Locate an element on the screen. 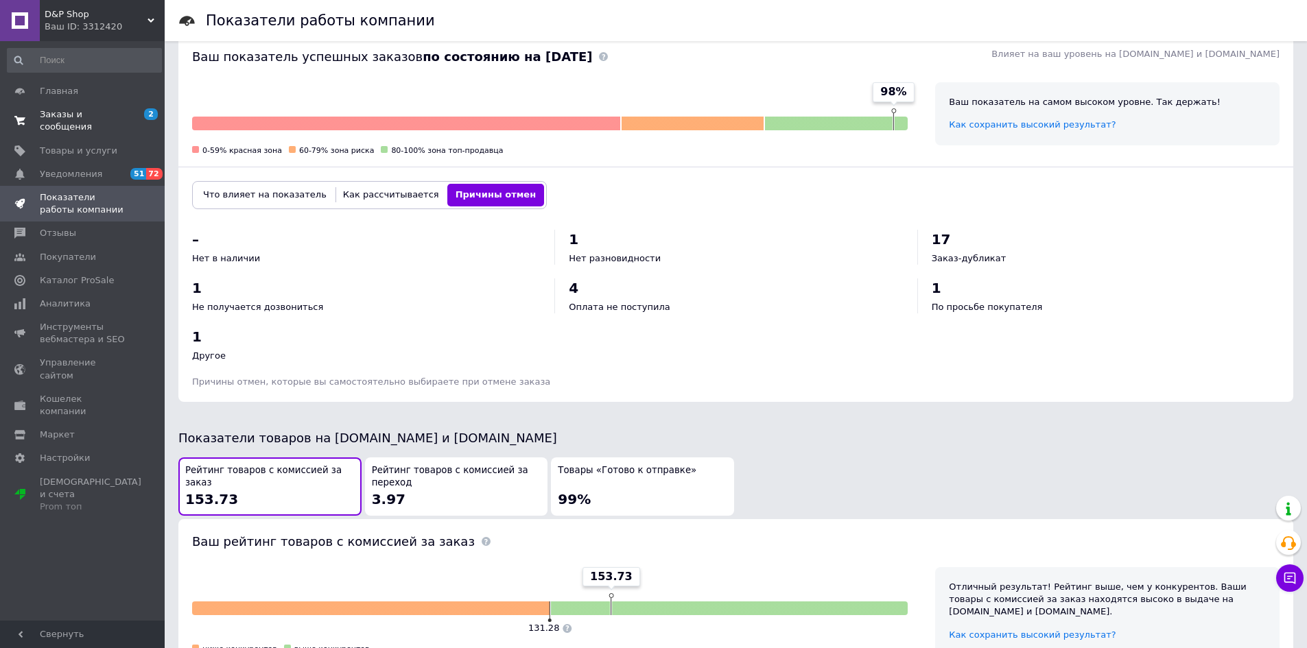 This screenshot has height=648, width=1307. span: Отзывы is located at coordinates (58, 233).